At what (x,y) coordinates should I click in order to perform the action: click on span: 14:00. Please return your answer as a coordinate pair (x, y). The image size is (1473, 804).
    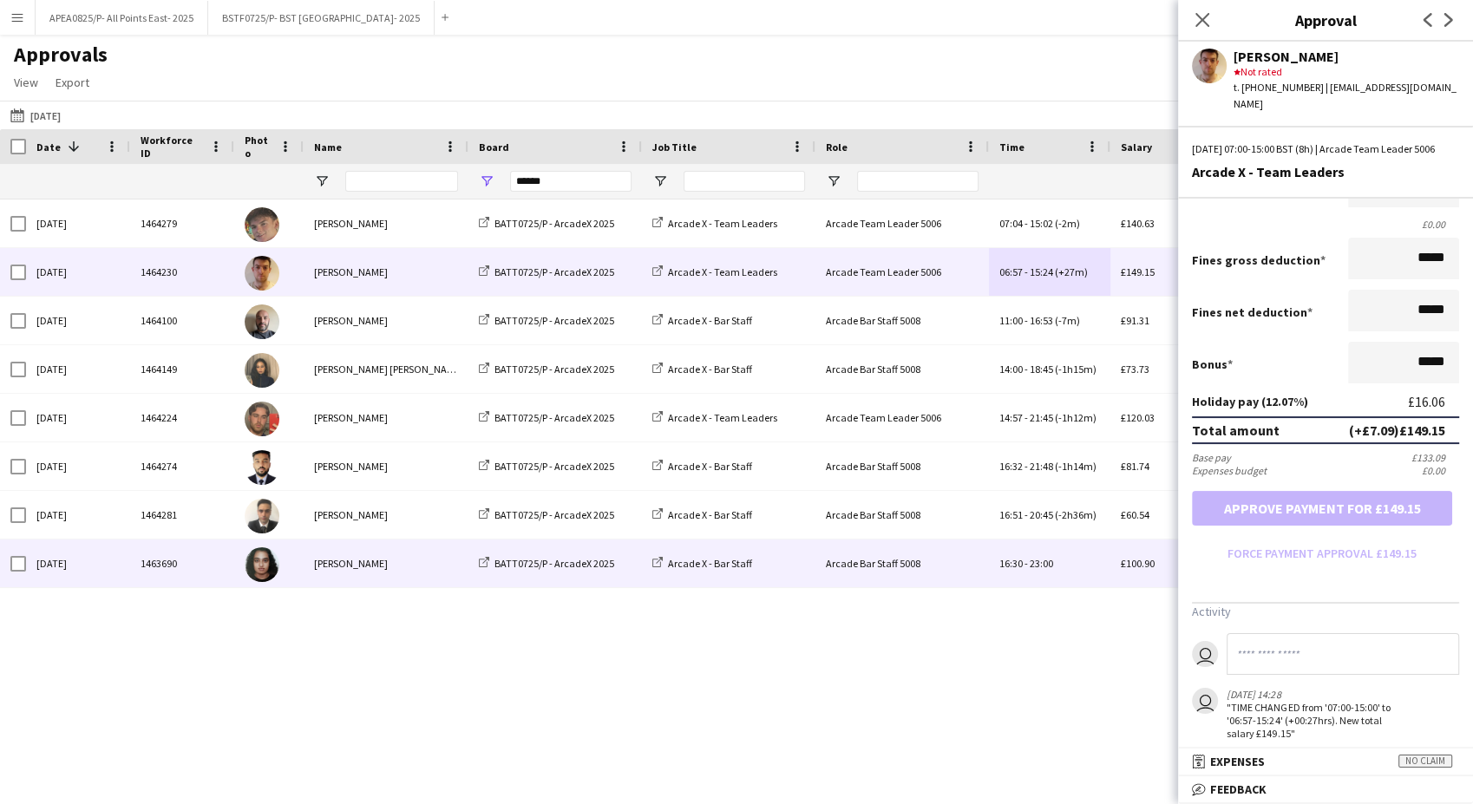
    Looking at the image, I should click on (1011, 369).